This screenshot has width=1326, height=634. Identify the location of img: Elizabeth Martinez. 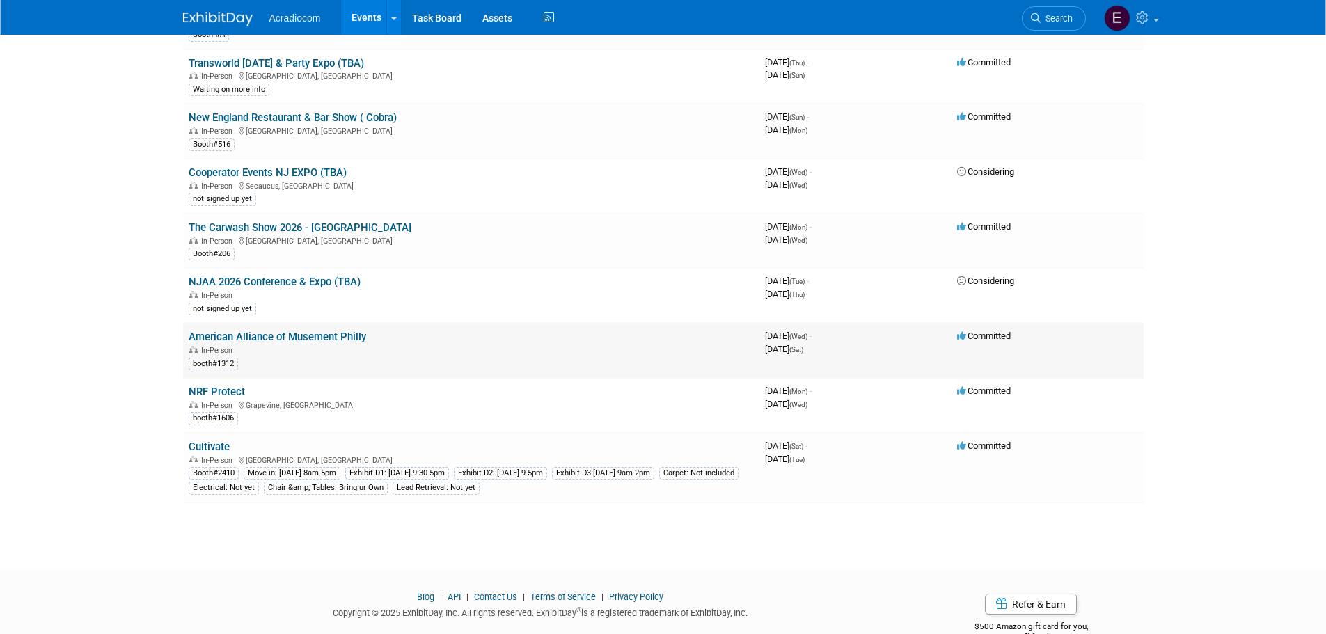
(1117, 18).